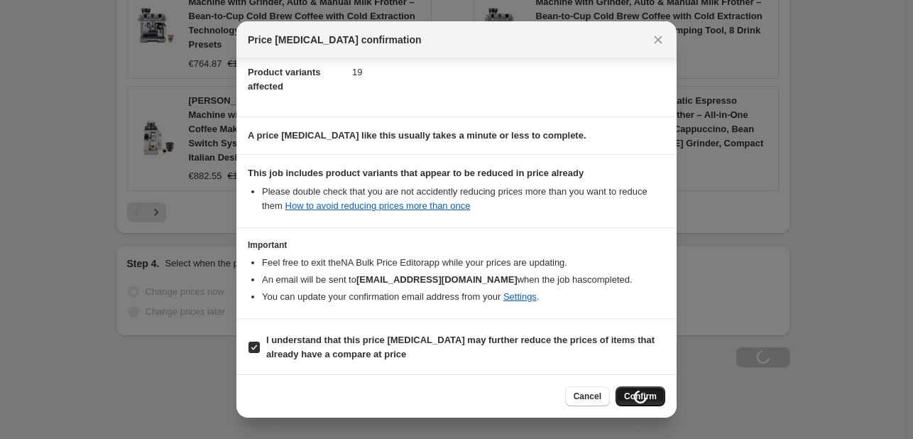  What do you see at coordinates (519, 296) in the screenshot?
I see `a: Settings` at bounding box center [519, 296].